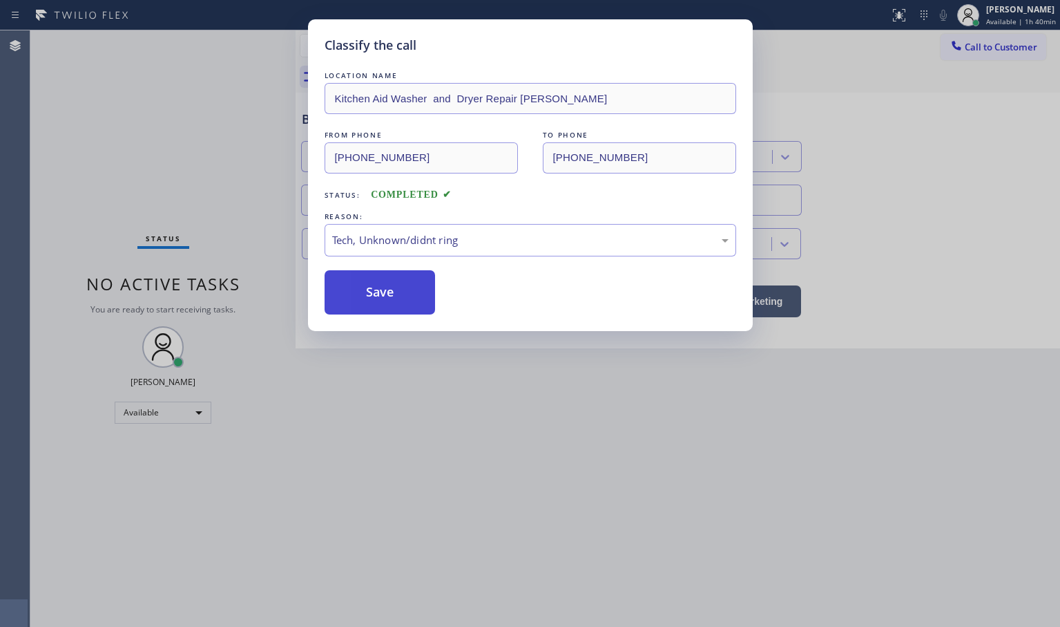 The height and width of the screenshot is (627, 1060). Describe the element at coordinates (370, 45) in the screenshot. I see `h5: Classify the call` at that location.